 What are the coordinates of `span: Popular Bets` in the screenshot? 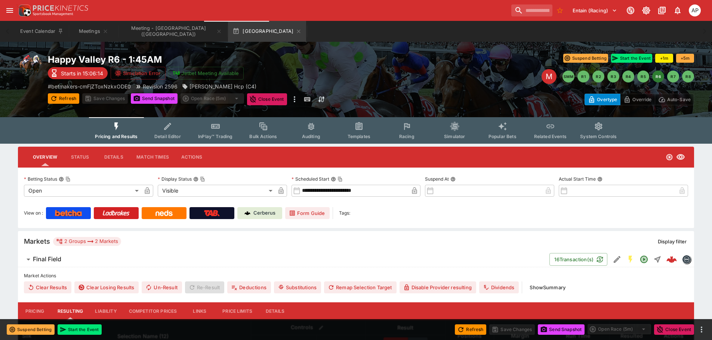 It's located at (502, 136).